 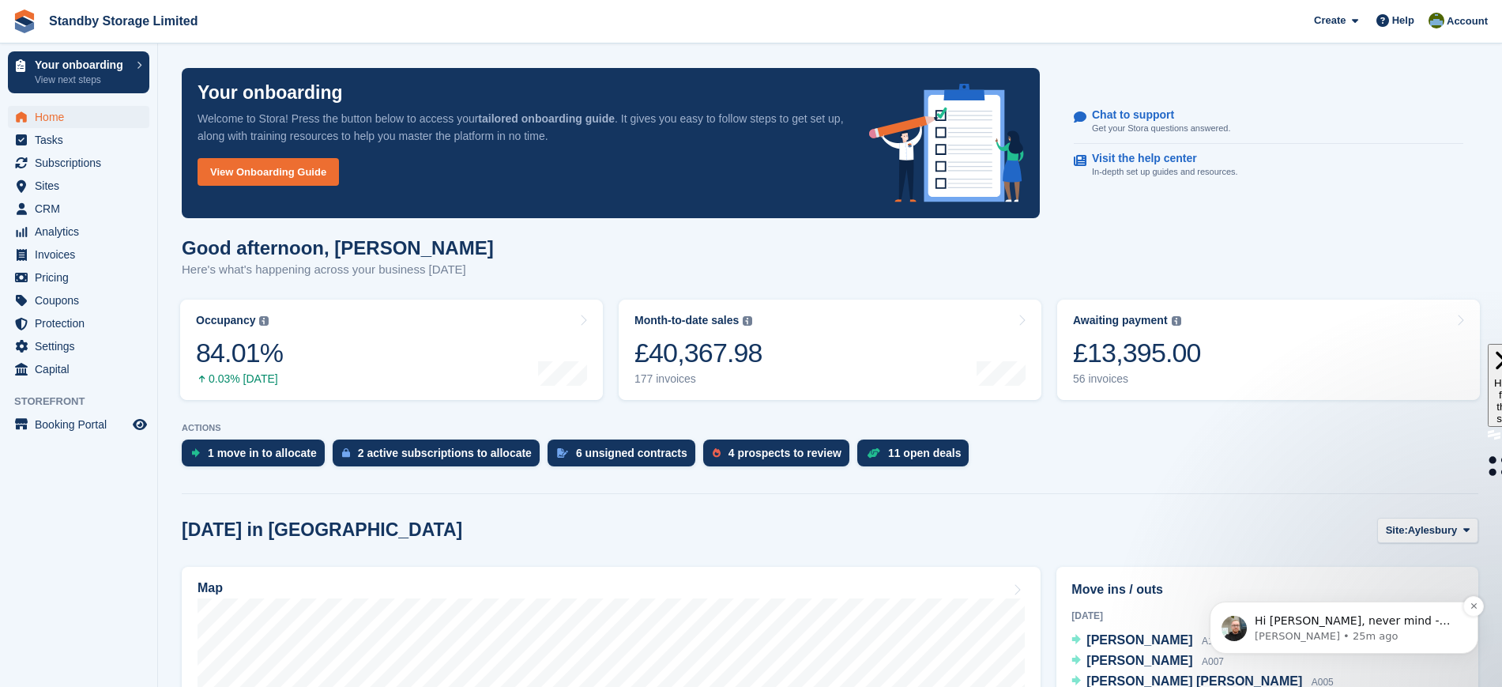 What do you see at coordinates (546, 119) in the screenshot?
I see `strong: tailored onboarding guide` at bounding box center [546, 119].